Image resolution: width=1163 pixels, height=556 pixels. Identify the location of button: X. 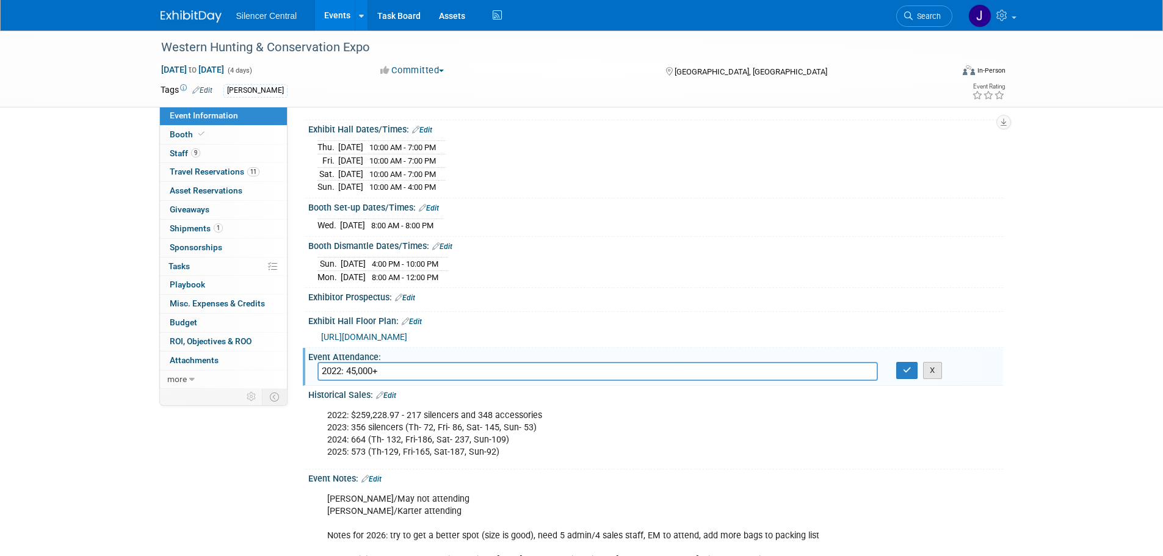
(932, 371).